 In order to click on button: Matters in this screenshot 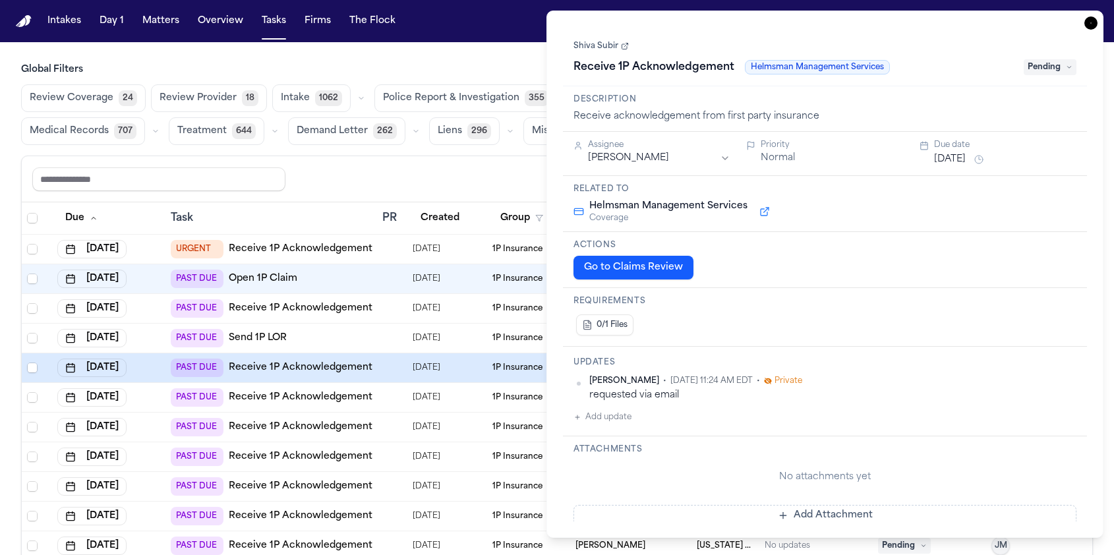, I will do `click(161, 21)`.